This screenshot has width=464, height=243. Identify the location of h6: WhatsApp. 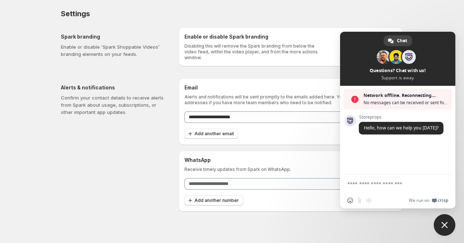
(291, 160).